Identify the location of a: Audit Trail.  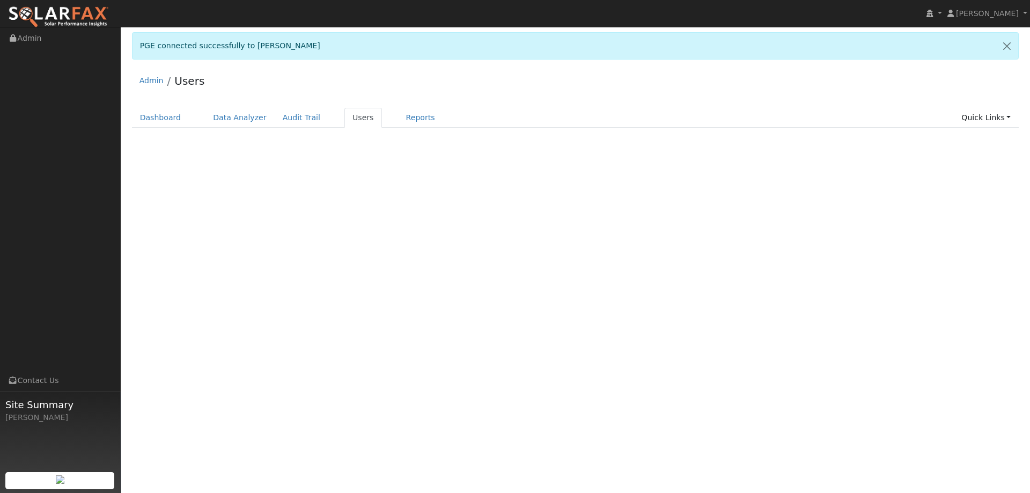
(302, 118).